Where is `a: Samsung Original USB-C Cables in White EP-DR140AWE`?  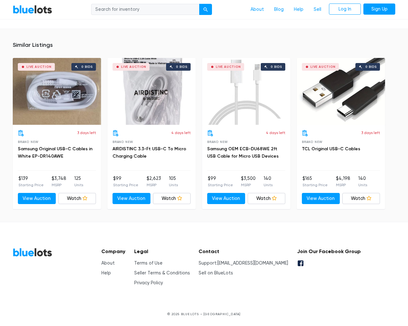 a: Samsung Original USB-C Cables in White EP-DR140AWE is located at coordinates (55, 153).